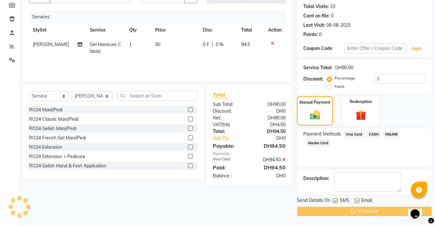 The image size is (435, 226). I want to click on th: Stylist, so click(57, 30).